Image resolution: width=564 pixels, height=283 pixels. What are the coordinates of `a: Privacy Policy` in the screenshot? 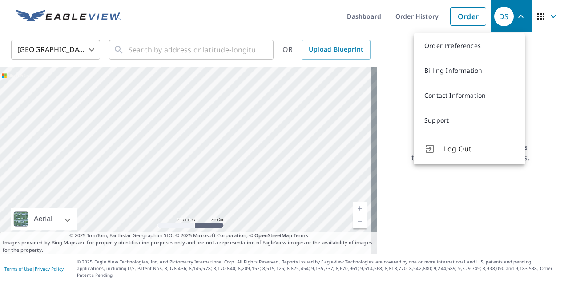 It's located at (49, 269).